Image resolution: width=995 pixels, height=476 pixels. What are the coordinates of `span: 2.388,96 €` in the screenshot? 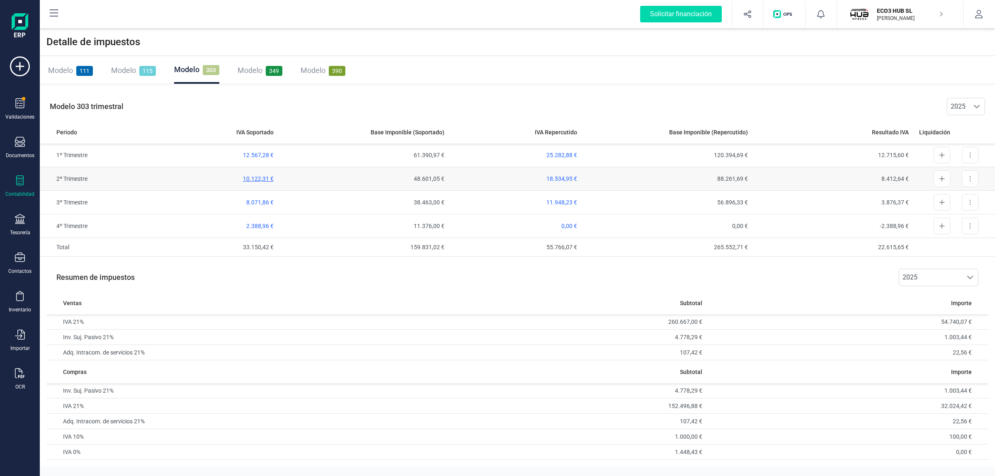 It's located at (260, 226).